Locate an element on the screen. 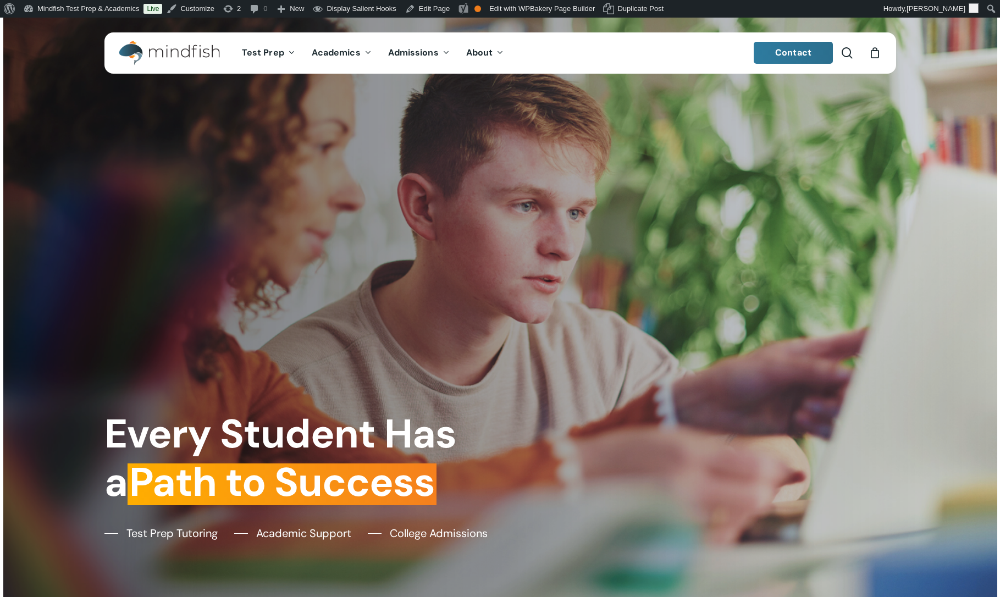 This screenshot has width=1000, height=597. span: Test Prep is located at coordinates (263, 52).